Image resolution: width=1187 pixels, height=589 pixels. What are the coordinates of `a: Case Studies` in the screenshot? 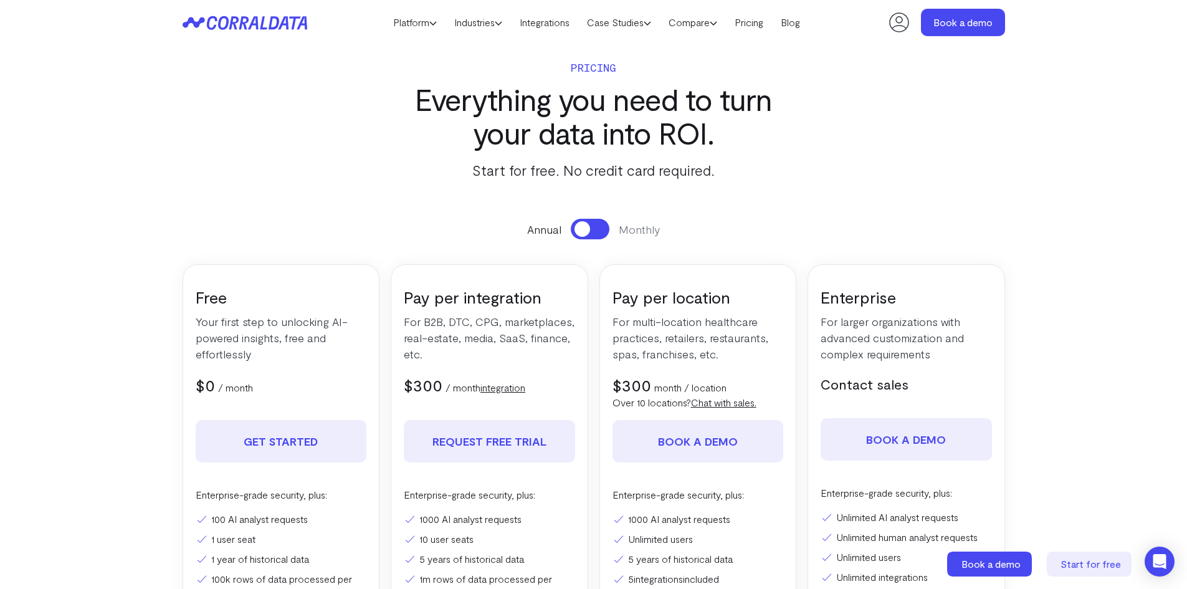 It's located at (618, 22).